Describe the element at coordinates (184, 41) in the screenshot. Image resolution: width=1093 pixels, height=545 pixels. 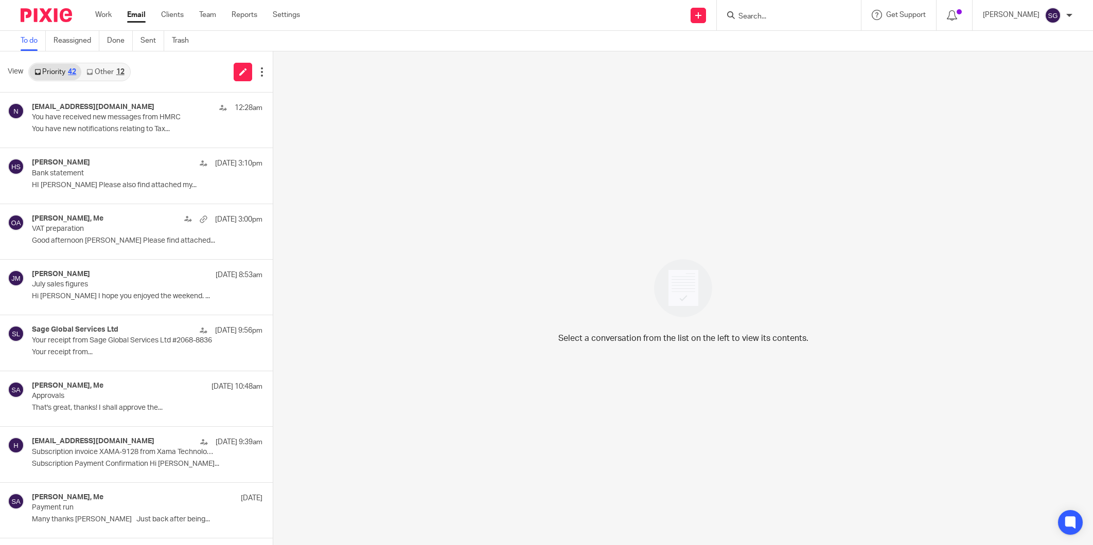
I see `a: Trash` at that location.